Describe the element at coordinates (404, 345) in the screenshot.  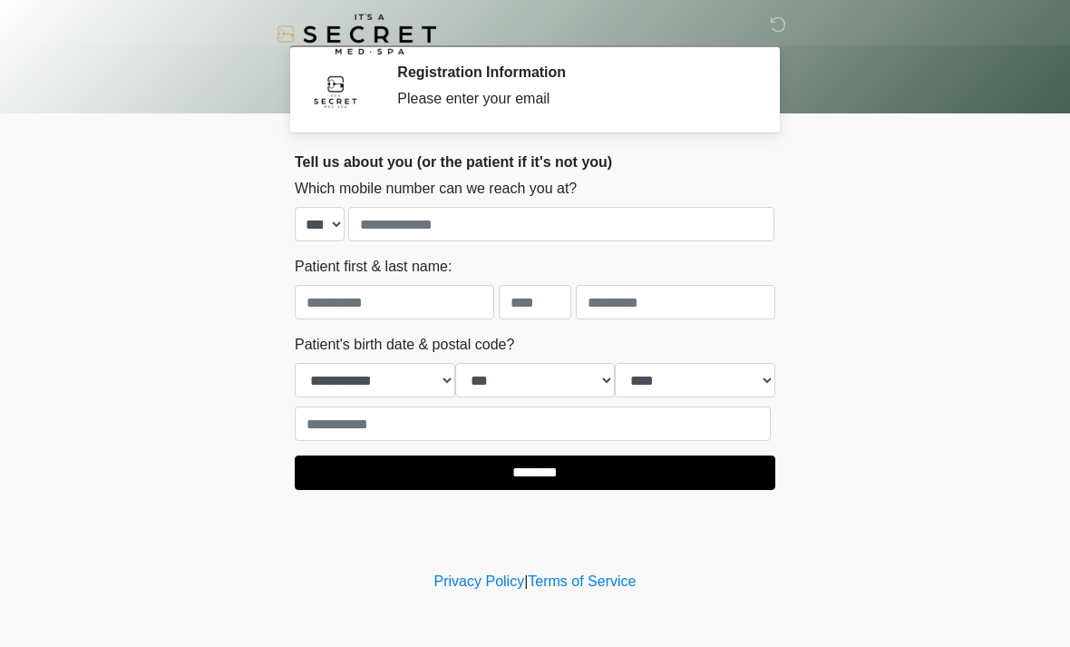
I see `label: Patient's birth date & postal code?` at that location.